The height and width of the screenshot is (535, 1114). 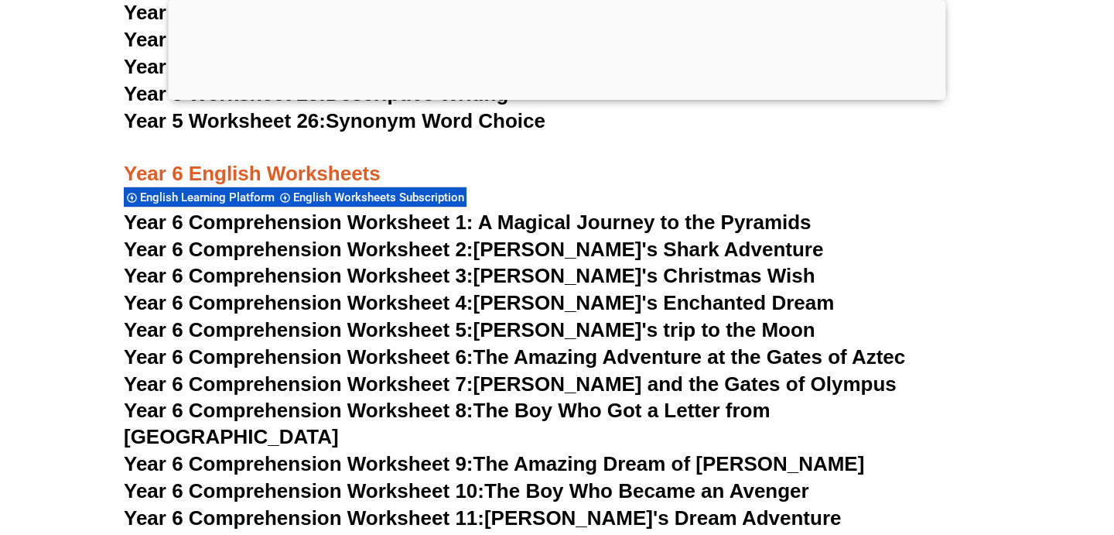 What do you see at coordinates (334, 121) in the screenshot?
I see `a: Year 5 Worksheet 26:Synonym Word Choice` at bounding box center [334, 121].